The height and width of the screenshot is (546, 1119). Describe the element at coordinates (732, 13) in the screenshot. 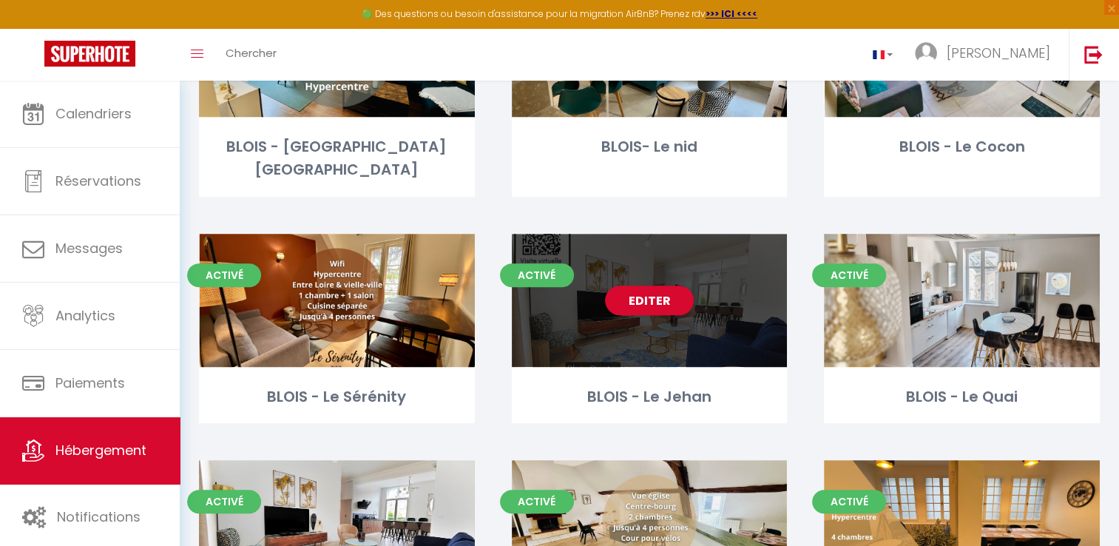

I see `strong: >>> ICI <<<<` at that location.